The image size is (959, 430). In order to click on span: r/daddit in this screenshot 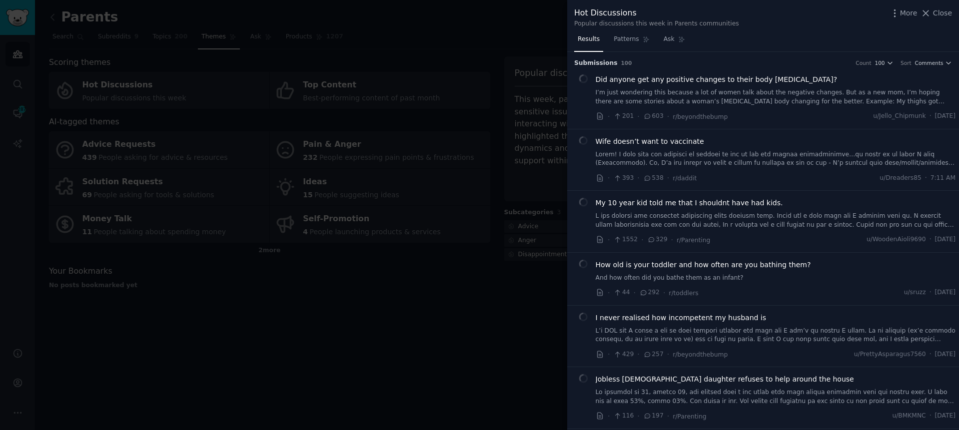, I will do `click(684, 178)`.